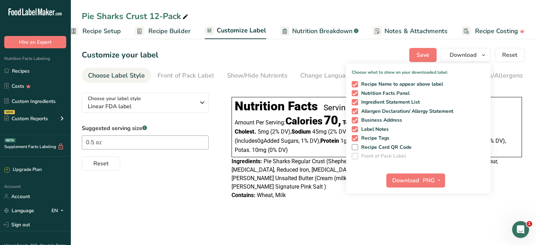  I want to click on label: Suggested serving size, so click(145, 128).